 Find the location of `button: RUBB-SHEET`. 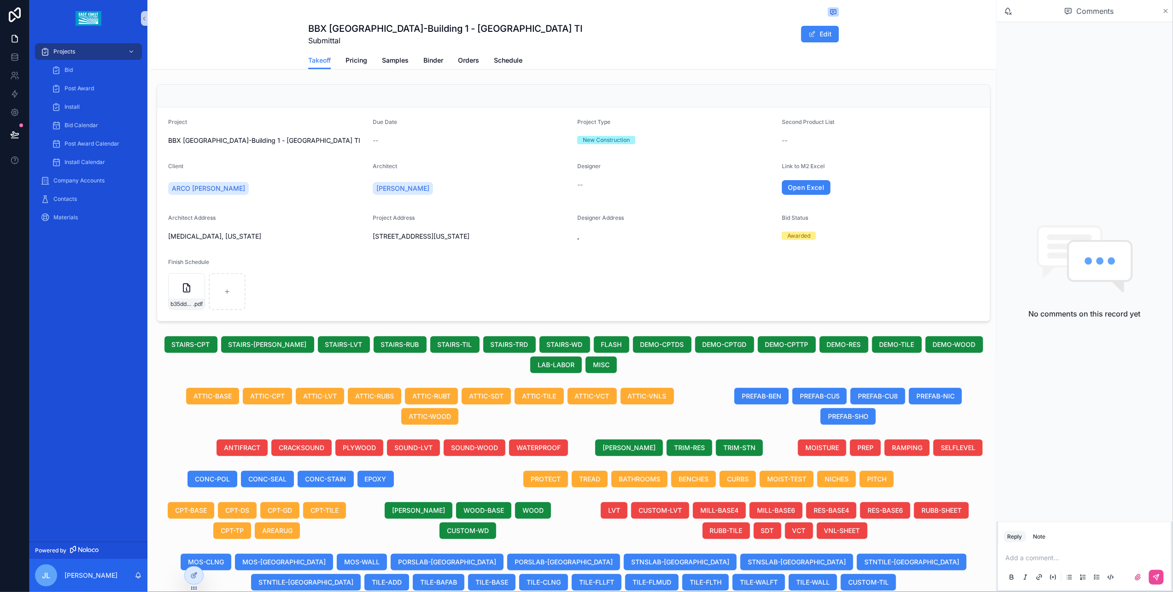

button: RUBB-SHEET is located at coordinates (941, 510).